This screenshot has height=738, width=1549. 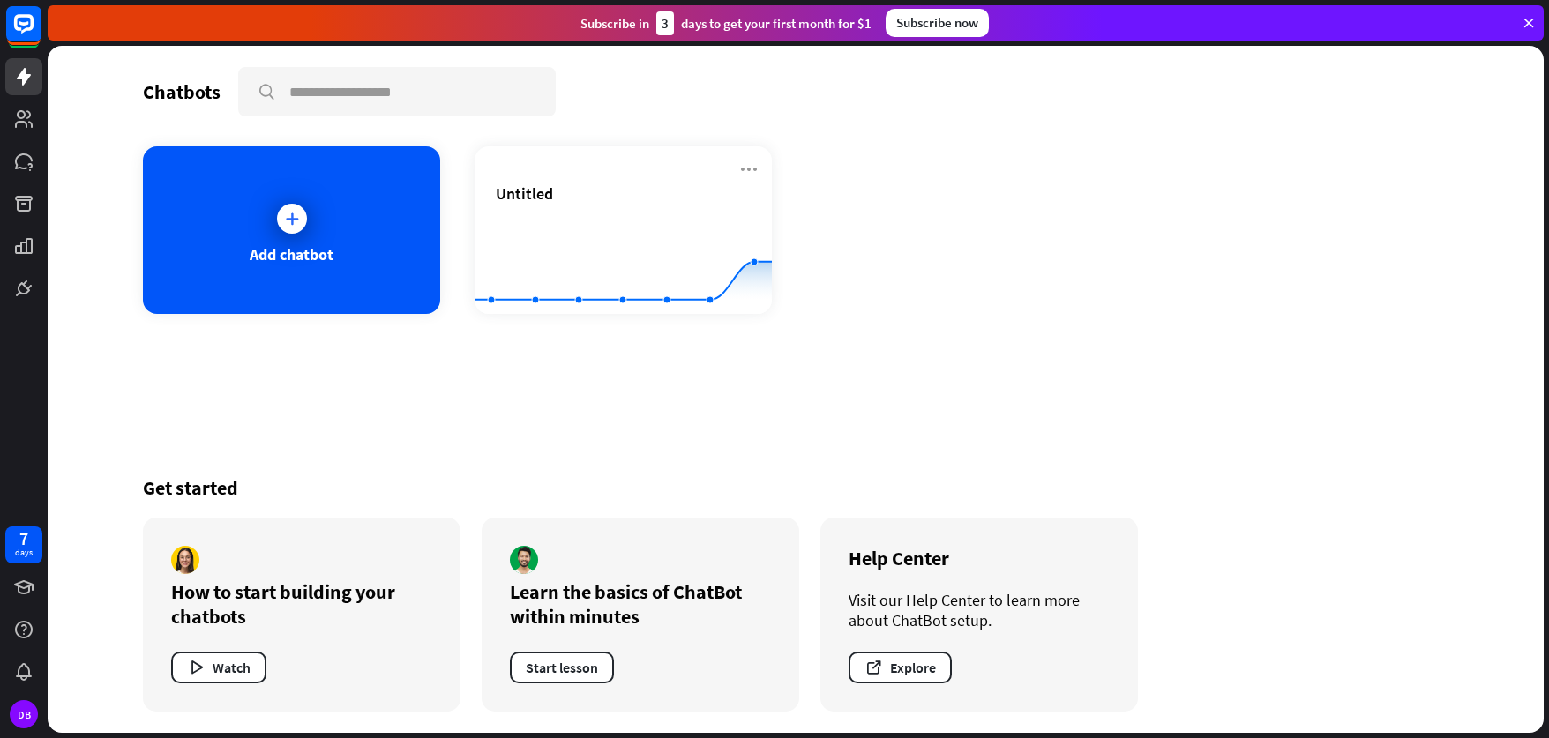 I want to click on div: Learn the basics of ChatBot within minutes, so click(x=640, y=604).